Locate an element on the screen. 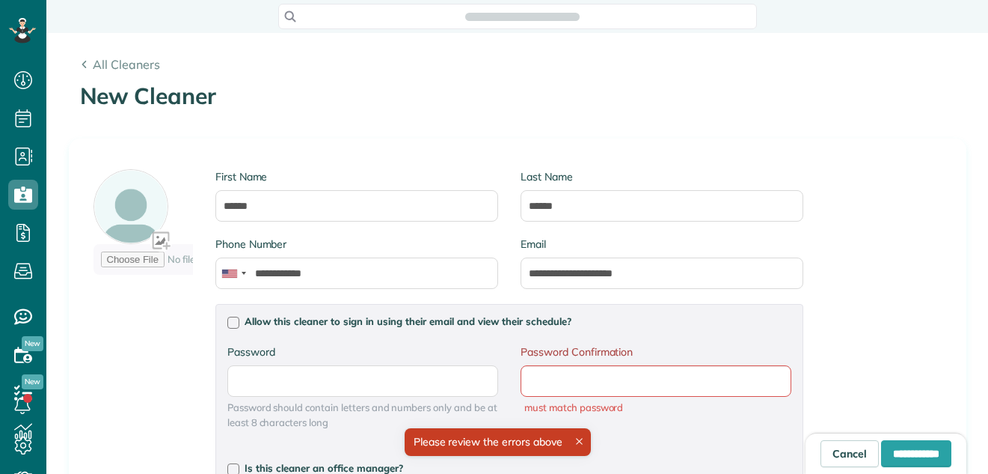  span: Password should contain letters and numbers only and be at least 8 characters long is located at coordinates (363, 414).